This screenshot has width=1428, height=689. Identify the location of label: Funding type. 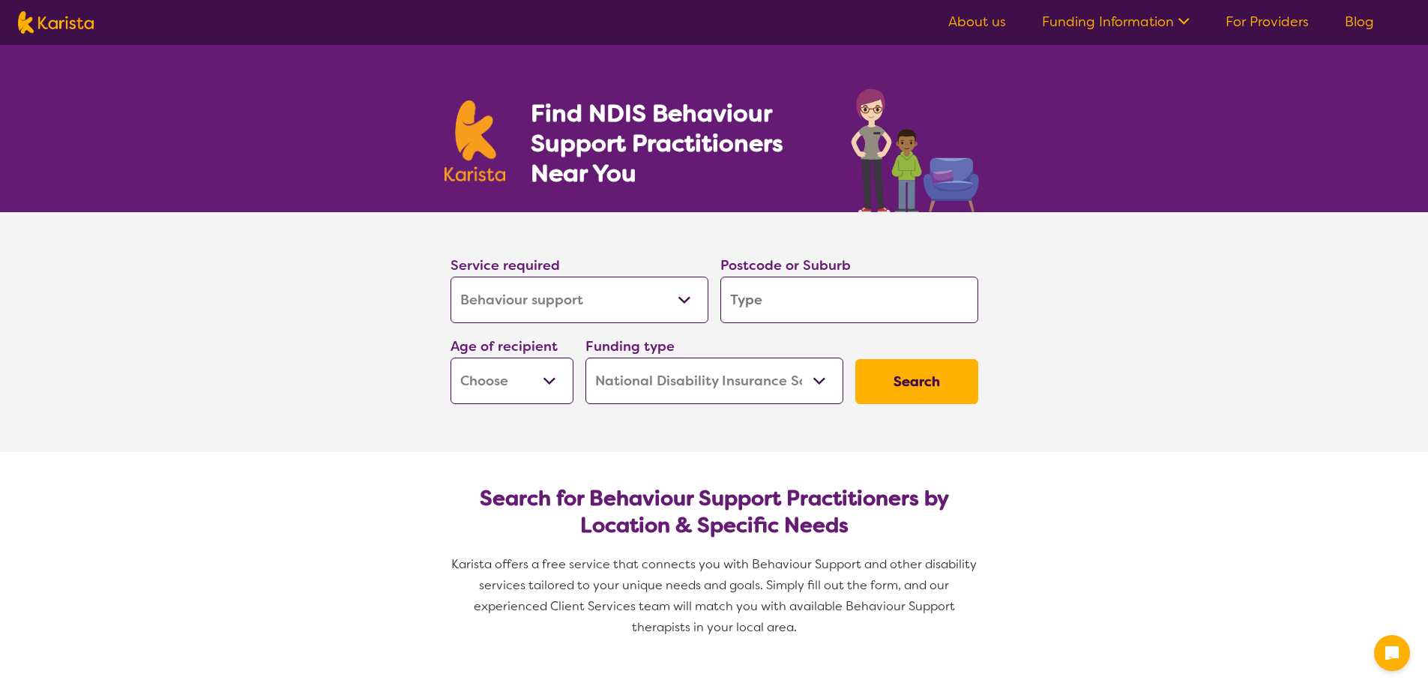
(630, 346).